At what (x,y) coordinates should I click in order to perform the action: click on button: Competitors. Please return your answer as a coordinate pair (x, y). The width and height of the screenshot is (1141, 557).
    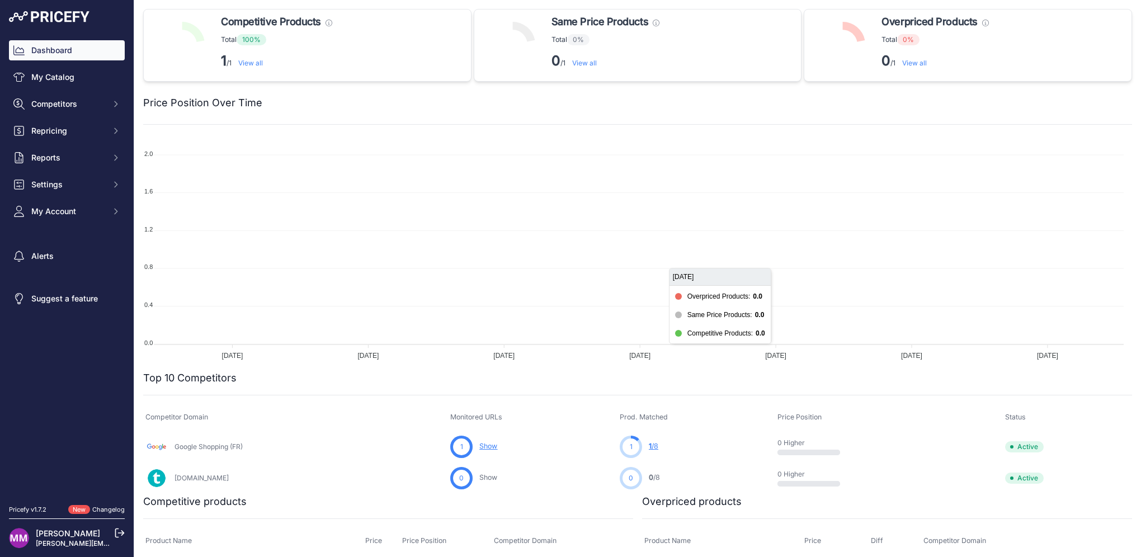
    Looking at the image, I should click on (67, 104).